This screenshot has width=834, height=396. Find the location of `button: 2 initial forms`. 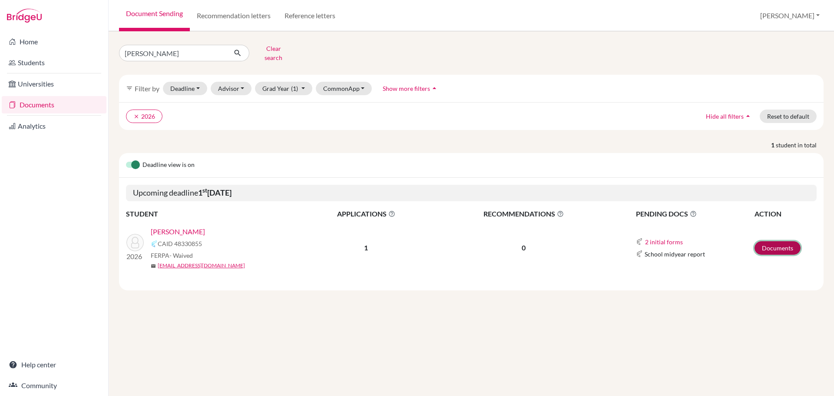

button: 2 initial forms is located at coordinates (664, 242).